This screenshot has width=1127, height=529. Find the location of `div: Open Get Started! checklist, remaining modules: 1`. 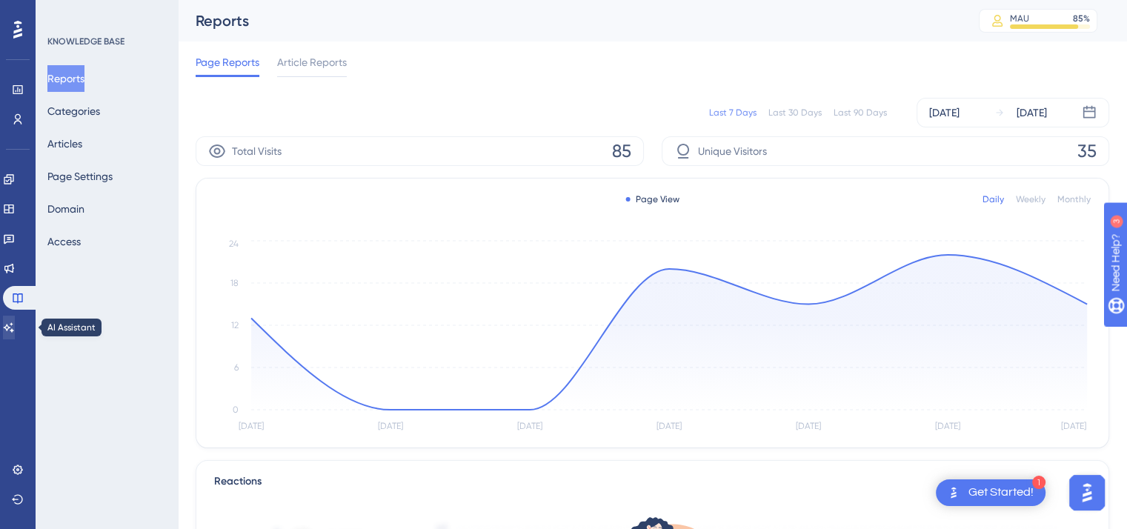

div: Open Get Started! checklist, remaining modules: 1 is located at coordinates (991, 493).